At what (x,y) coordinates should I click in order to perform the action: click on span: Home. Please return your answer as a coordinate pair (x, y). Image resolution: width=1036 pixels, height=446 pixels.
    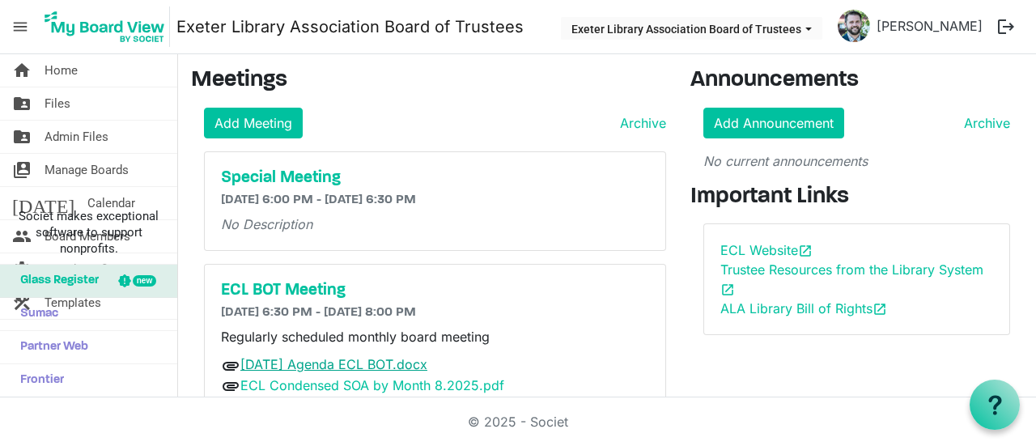
    Looking at the image, I should click on (61, 70).